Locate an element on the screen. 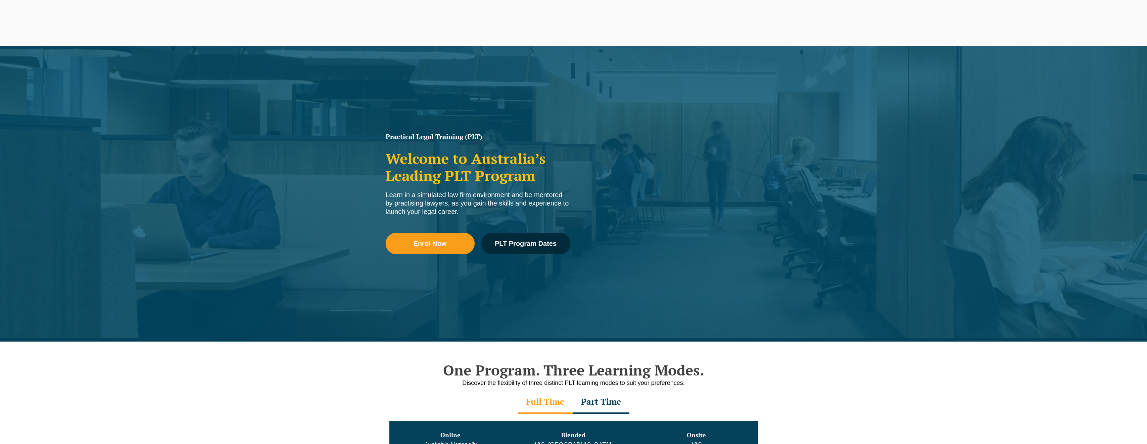 Image resolution: width=1147 pixels, height=444 pixels. div: Learn in a simulated law firm environment and be mentored by practising lawyers, as you gain the ... is located at coordinates (478, 203).